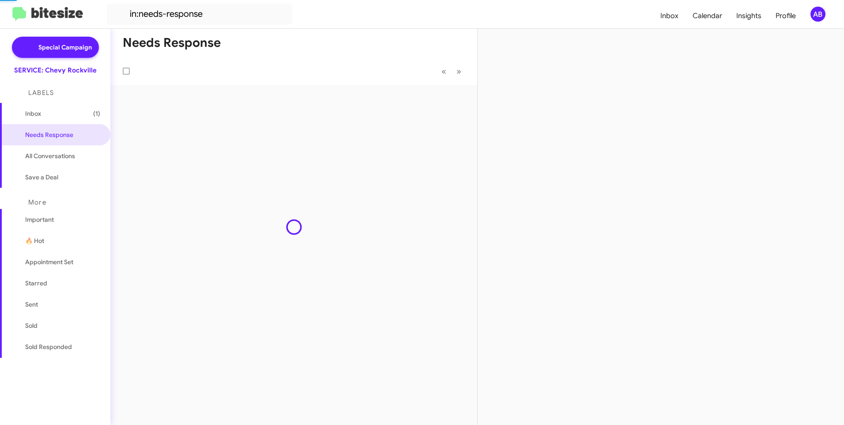 The height and width of the screenshot is (425, 844). What do you see at coordinates (97, 113) in the screenshot?
I see `span: (1)` at bounding box center [97, 113].